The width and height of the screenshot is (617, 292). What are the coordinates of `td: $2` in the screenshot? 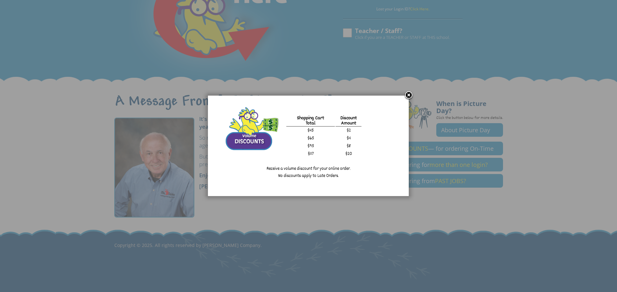 It's located at (349, 131).